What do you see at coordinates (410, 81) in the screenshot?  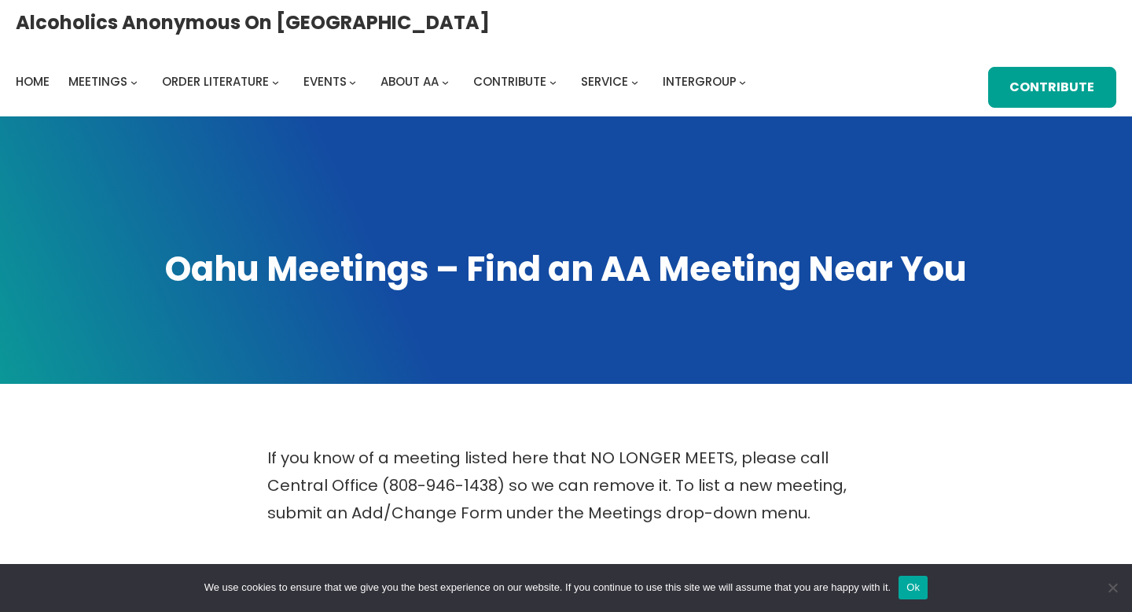 I see `span: About AA` at bounding box center [410, 81].